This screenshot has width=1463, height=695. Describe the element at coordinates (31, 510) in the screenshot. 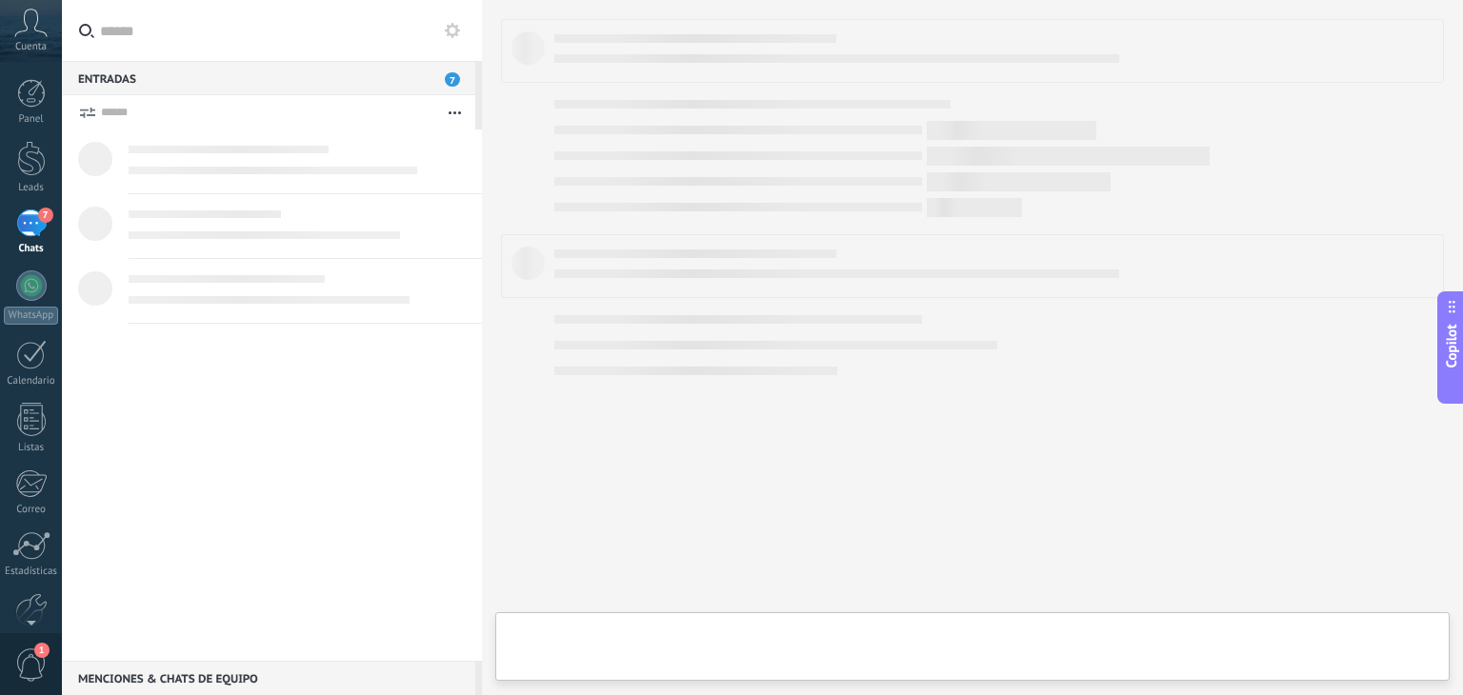

I see `div: Correo` at that location.